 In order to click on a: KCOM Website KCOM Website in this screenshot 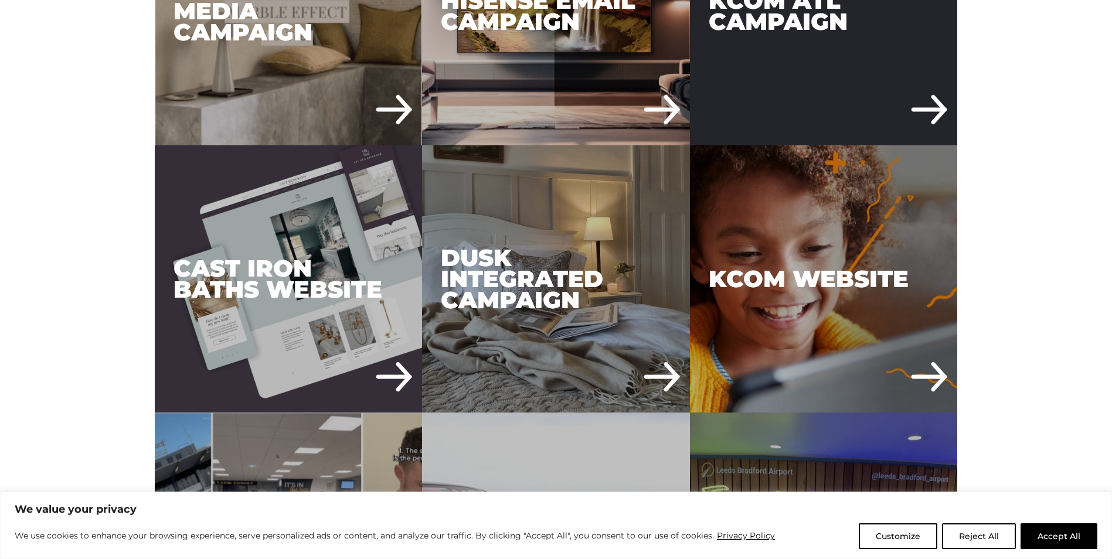, I will do `click(824, 279)`.